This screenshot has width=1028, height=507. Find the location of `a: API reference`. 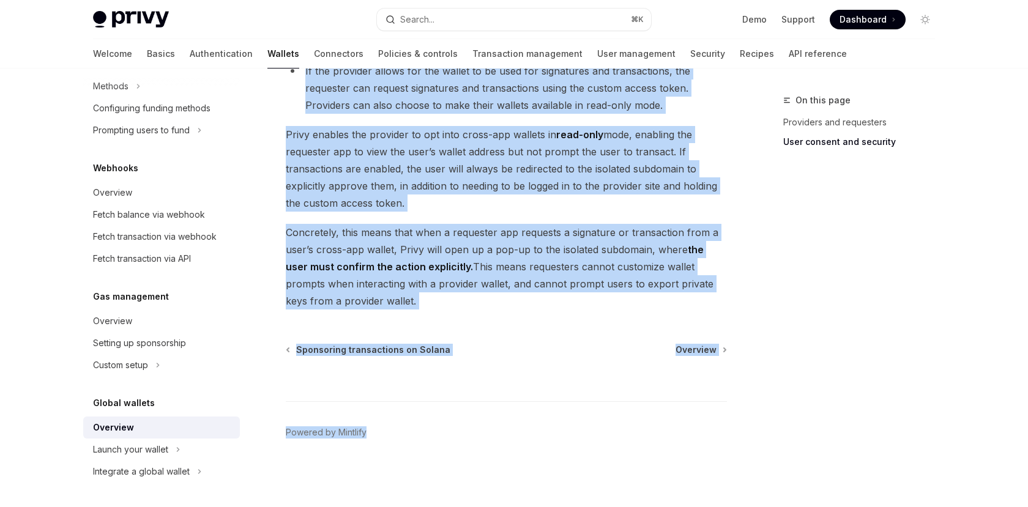

a: API reference is located at coordinates (817, 54).